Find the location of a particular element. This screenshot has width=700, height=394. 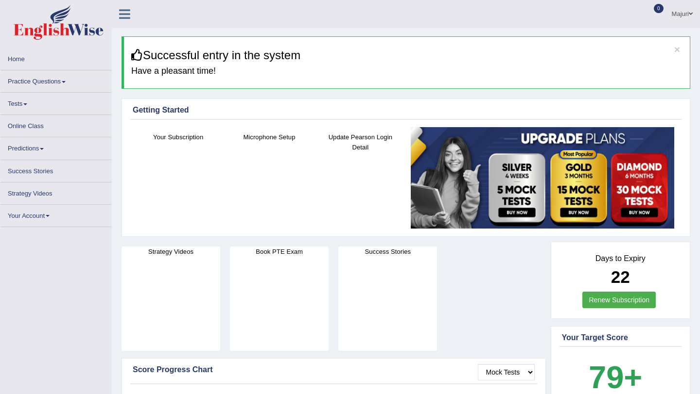

h4: Book PTE Exam is located at coordinates (279, 252).